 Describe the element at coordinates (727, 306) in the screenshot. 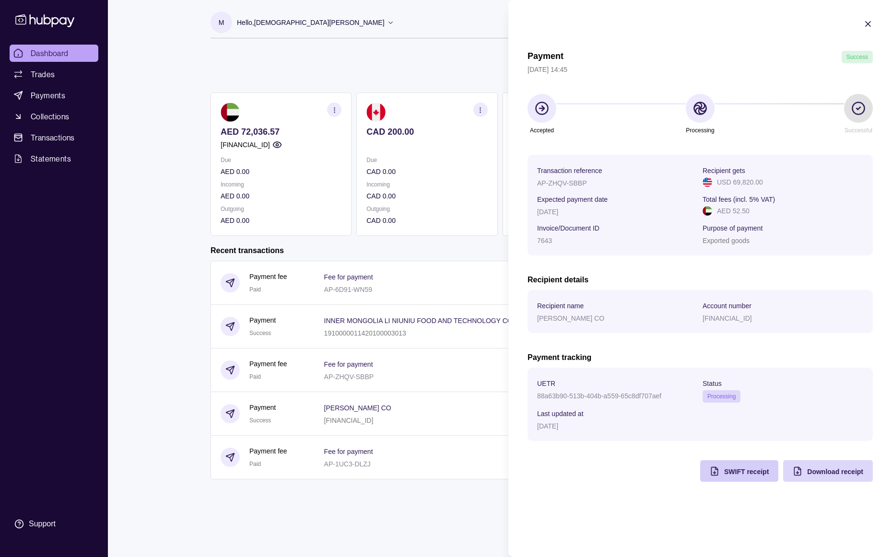

I see `p: Account number` at that location.